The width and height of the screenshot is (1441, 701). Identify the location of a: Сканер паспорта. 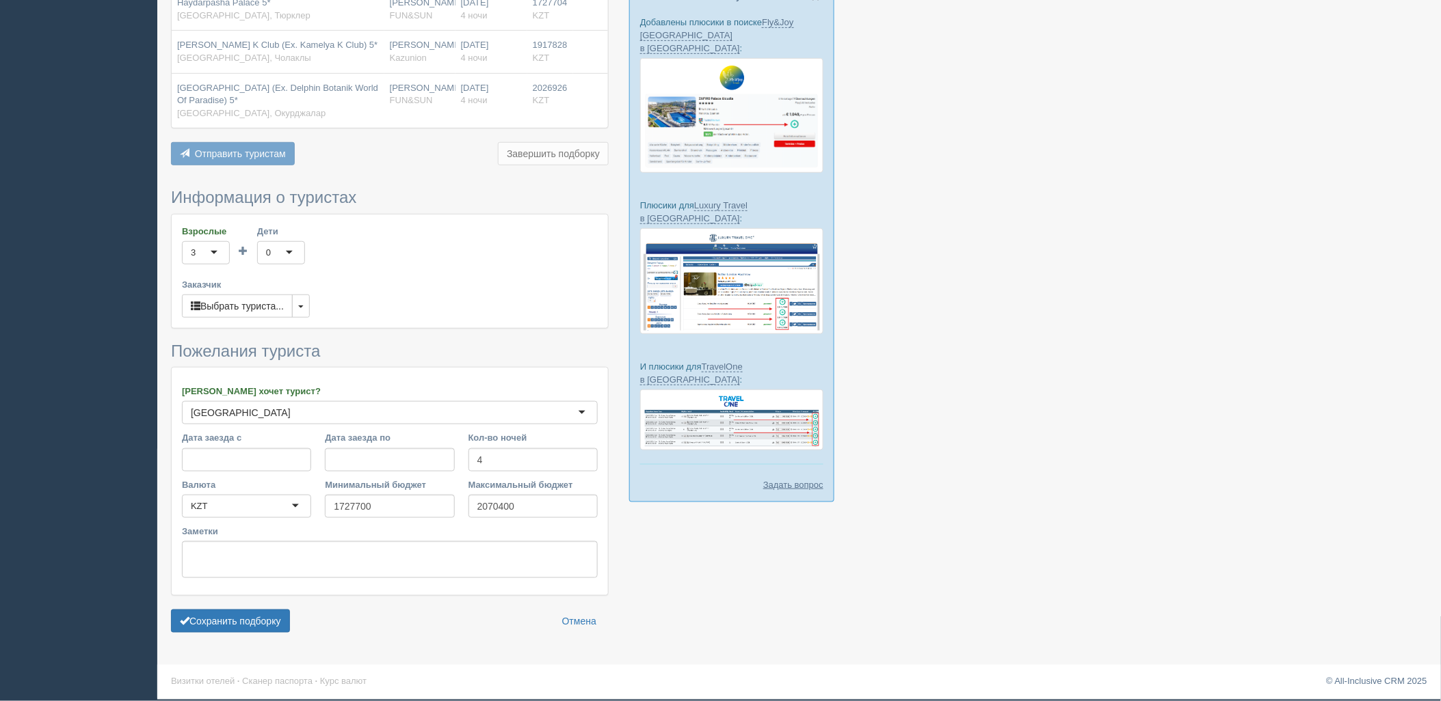
(277, 682).